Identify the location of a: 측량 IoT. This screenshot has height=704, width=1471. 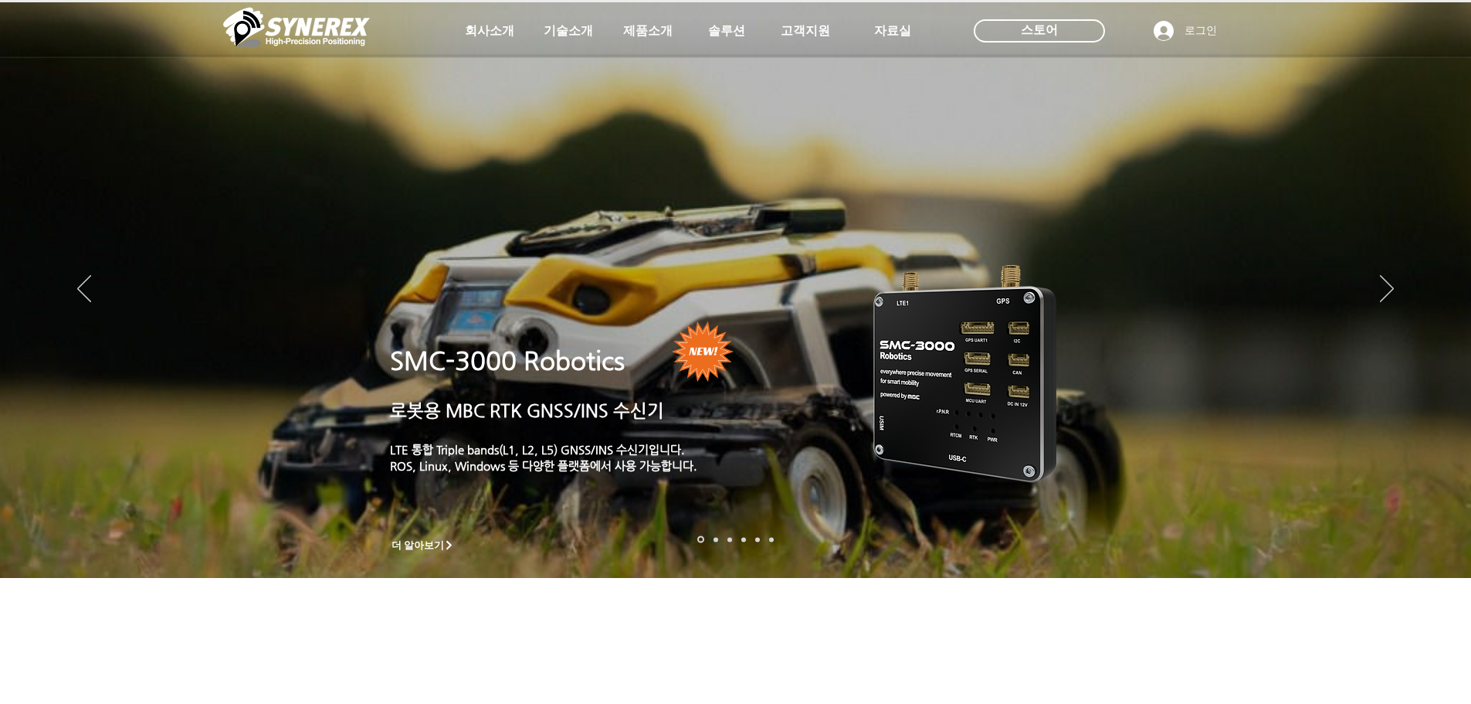
(730, 539).